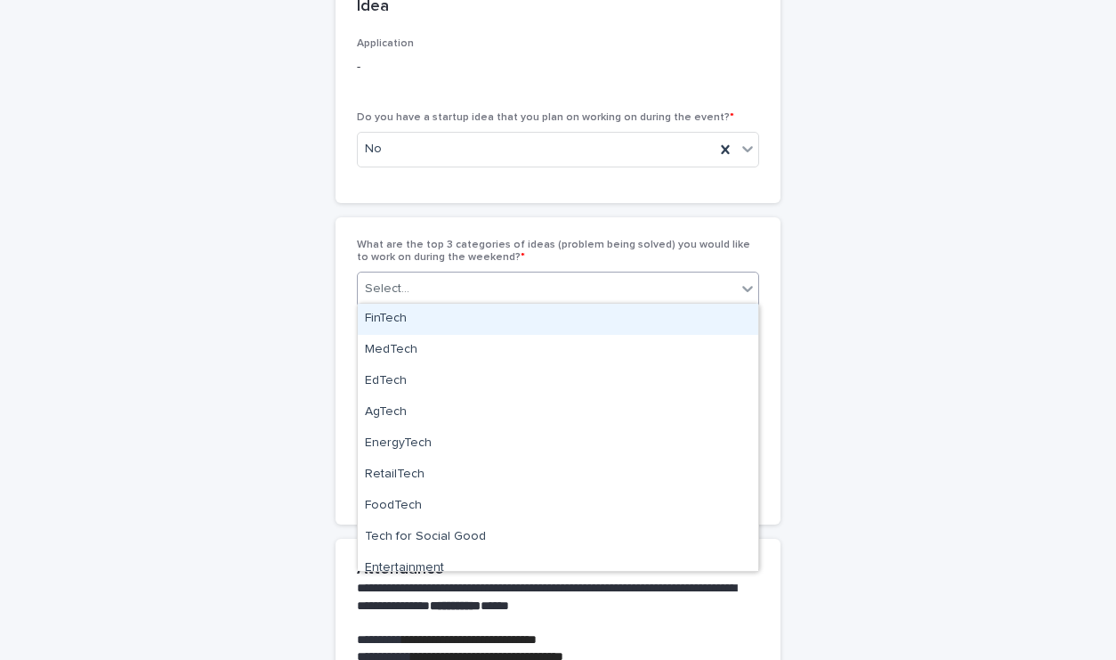  What do you see at coordinates (558, 443) in the screenshot?
I see `div: EnergyTech` at bounding box center [558, 443].